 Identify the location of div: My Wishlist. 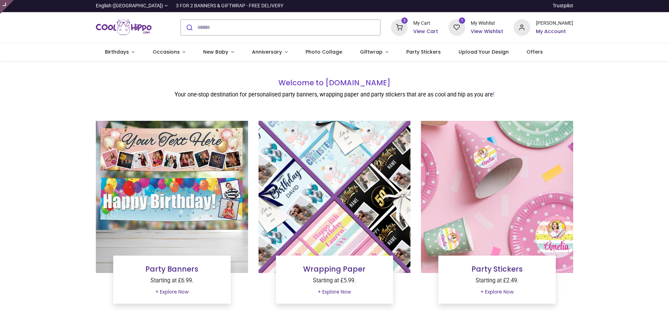
(487, 23).